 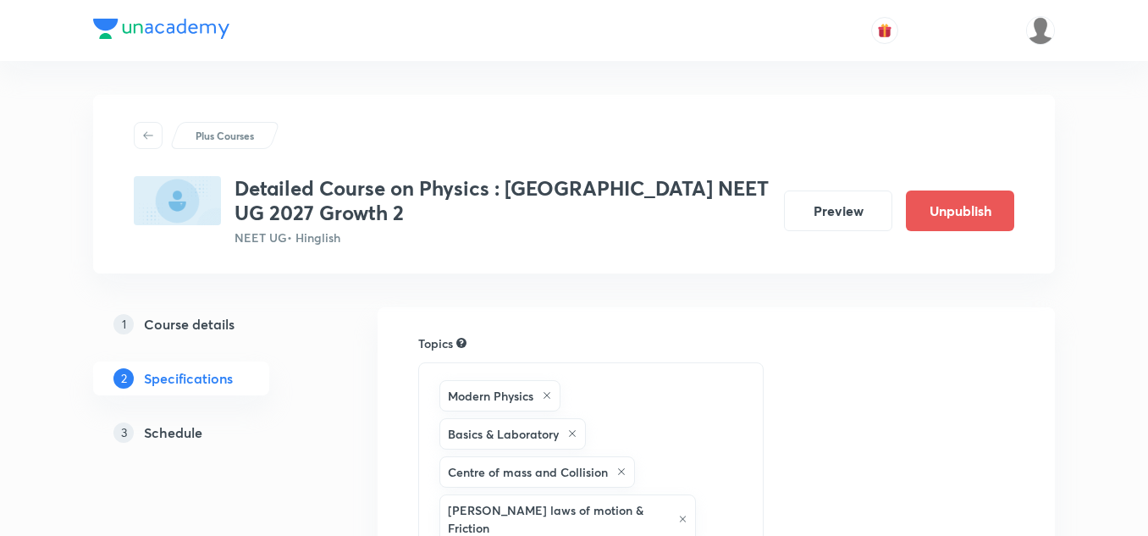 I want to click on img: Company Logo, so click(x=161, y=29).